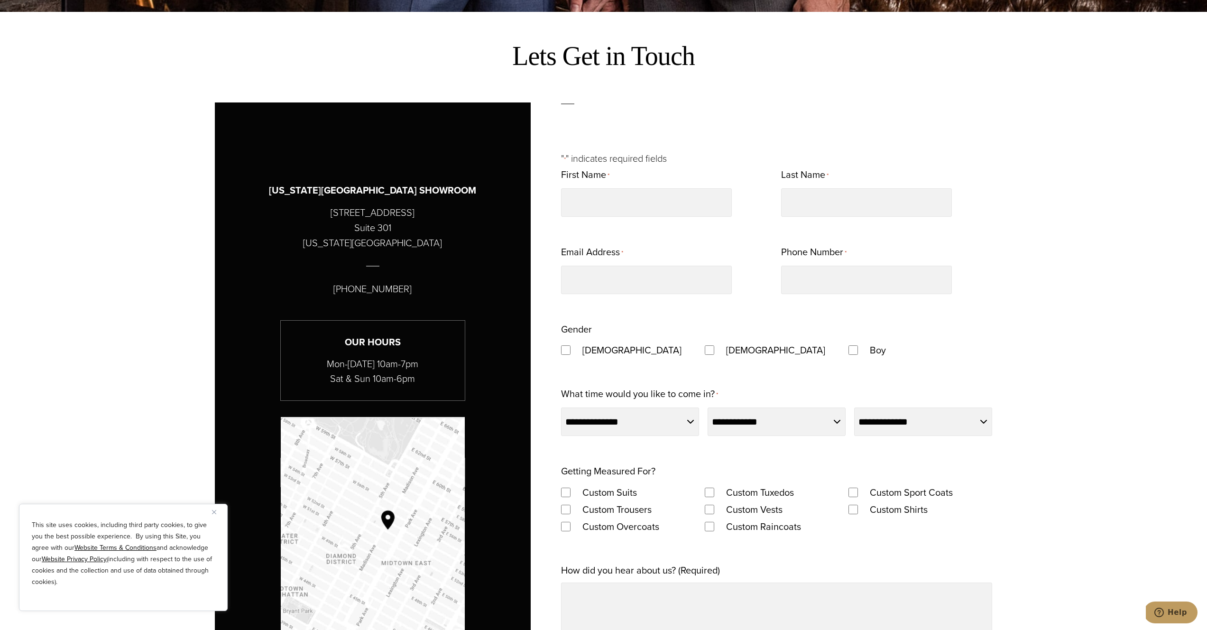  Describe the element at coordinates (911, 492) in the screenshot. I see `label: Custom Sport Coats` at that location.